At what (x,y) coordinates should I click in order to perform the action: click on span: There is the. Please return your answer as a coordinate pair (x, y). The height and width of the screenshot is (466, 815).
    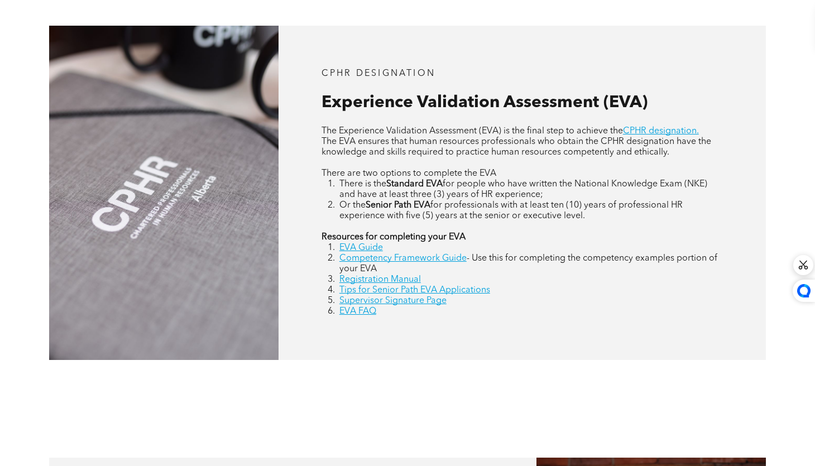
    Looking at the image, I should click on (363, 184).